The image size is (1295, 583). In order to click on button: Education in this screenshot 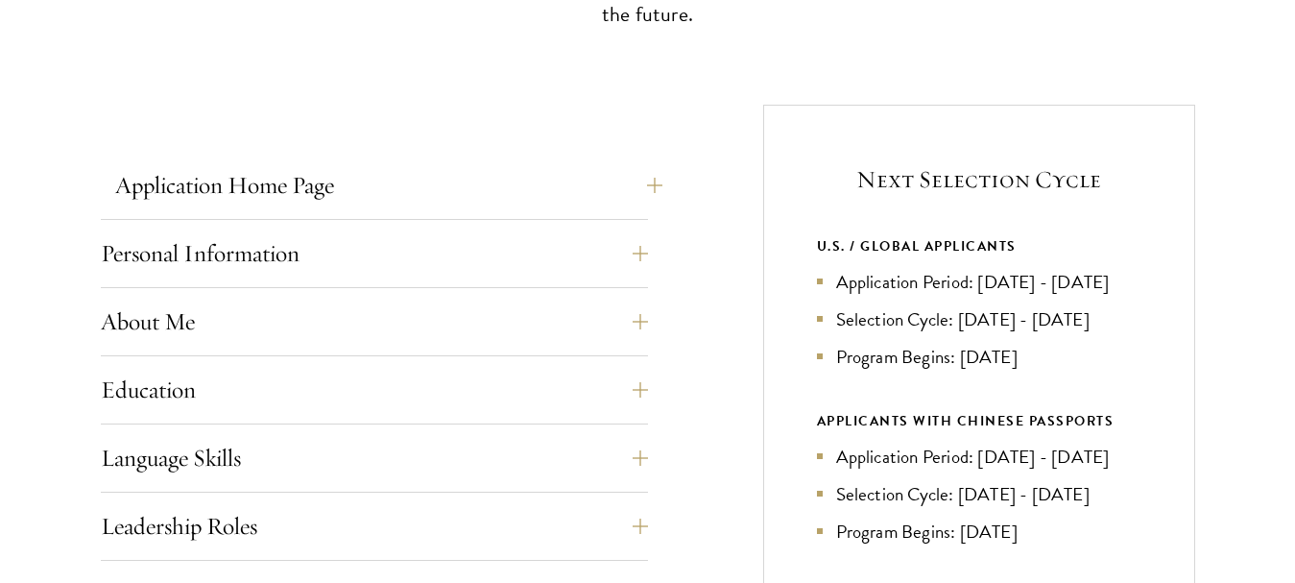, I will do `click(375, 390)`.